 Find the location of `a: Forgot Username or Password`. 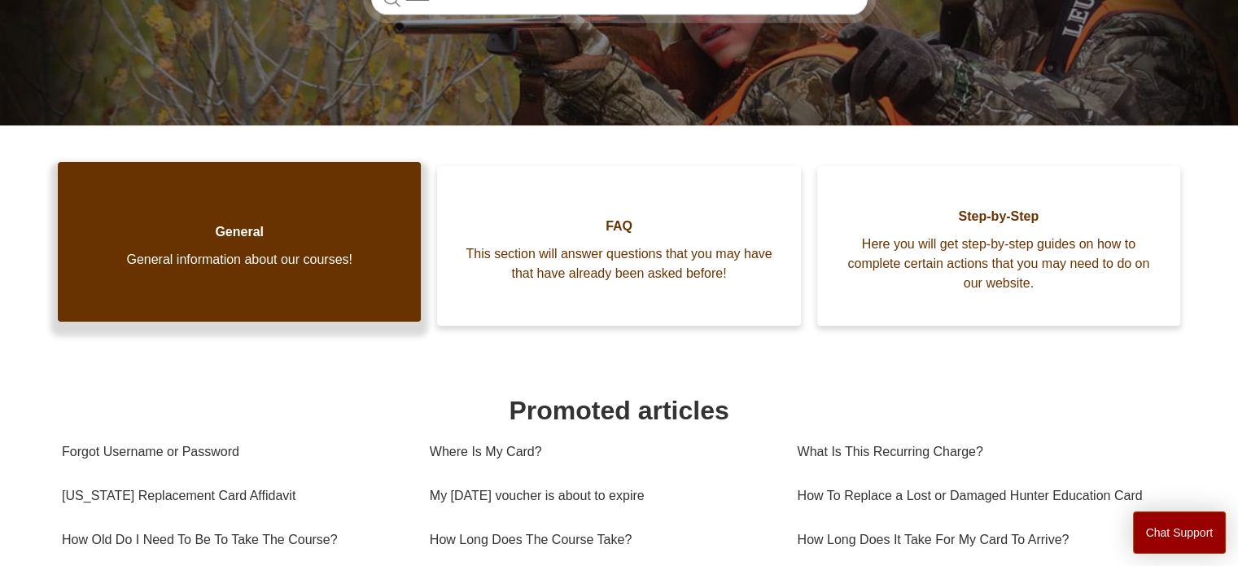

a: Forgot Username or Password is located at coordinates (234, 452).